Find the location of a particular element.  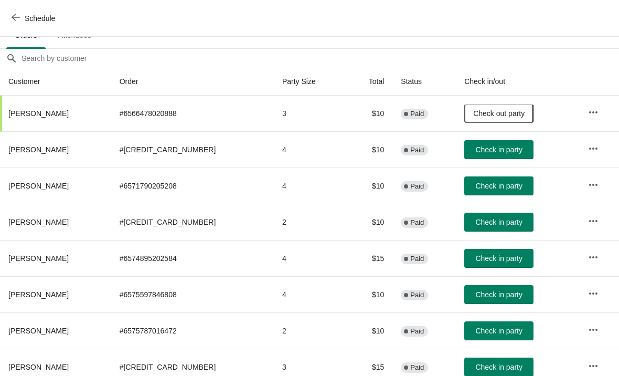

th: Total is located at coordinates (369, 81).